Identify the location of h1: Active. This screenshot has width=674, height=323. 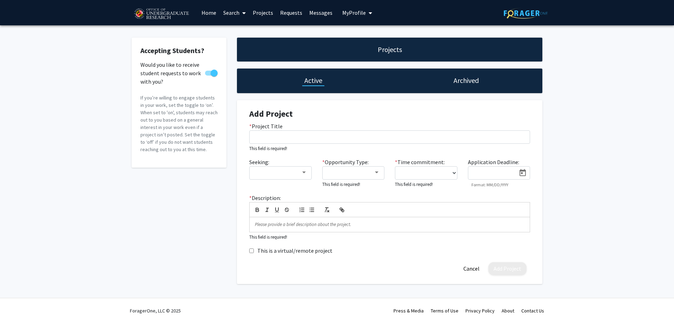
(313, 80).